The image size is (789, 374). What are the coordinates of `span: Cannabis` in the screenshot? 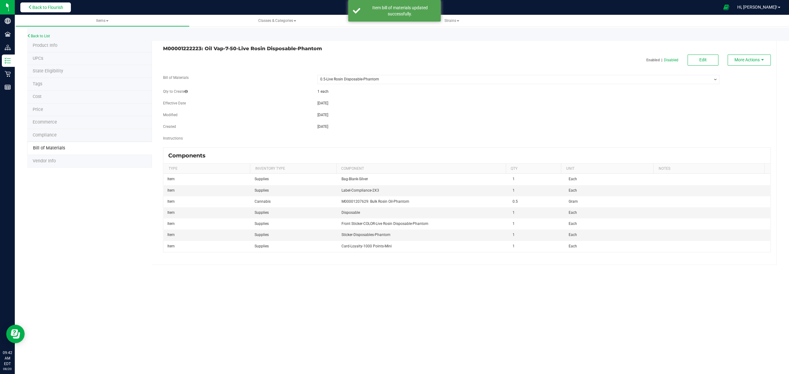 It's located at (262, 201).